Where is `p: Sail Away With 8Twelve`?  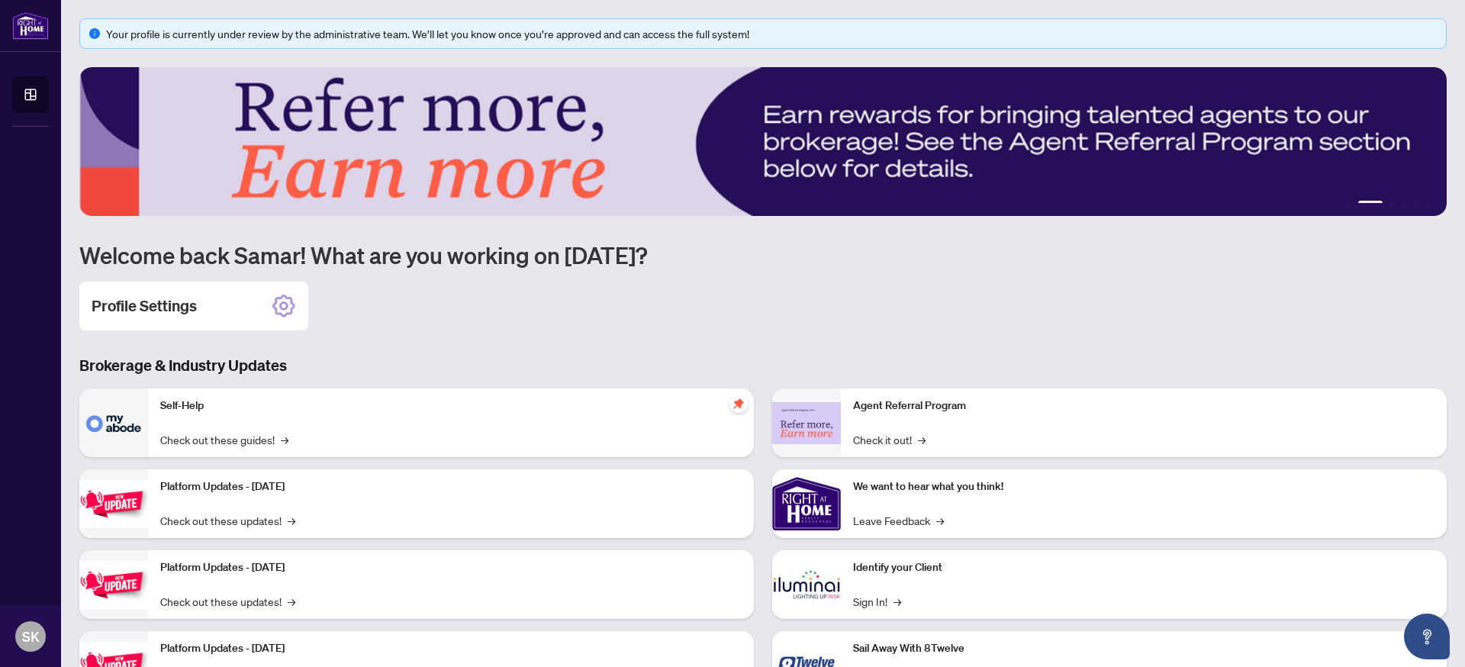 p: Sail Away With 8Twelve is located at coordinates (1144, 649).